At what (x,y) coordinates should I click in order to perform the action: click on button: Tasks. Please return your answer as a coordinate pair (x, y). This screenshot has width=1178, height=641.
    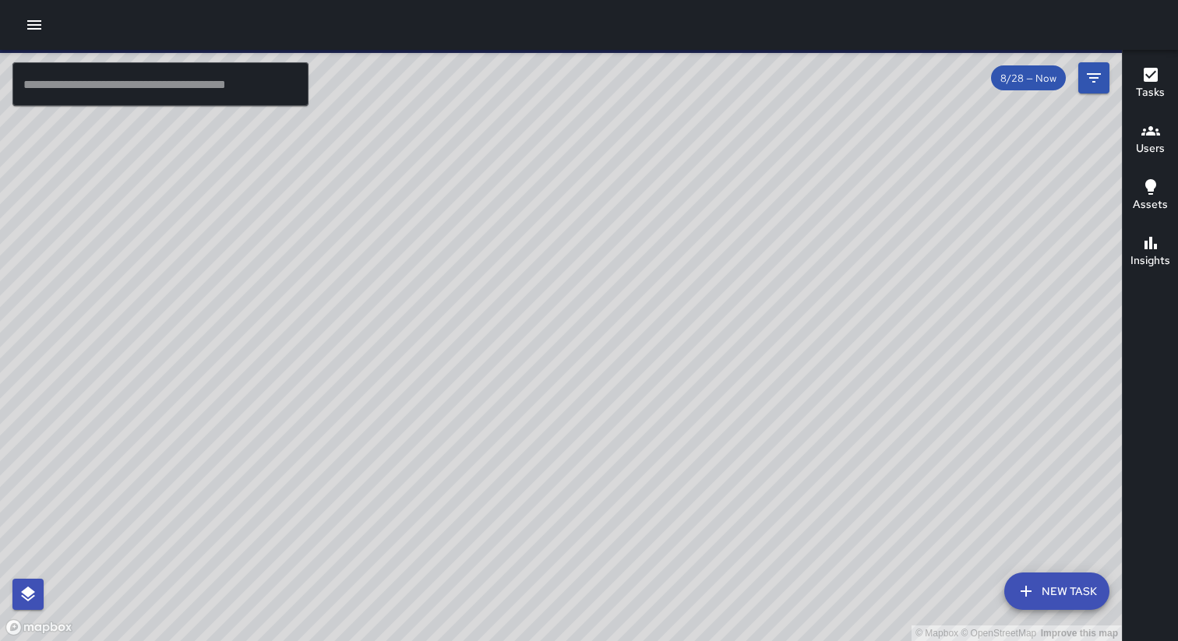
    Looking at the image, I should click on (1150, 84).